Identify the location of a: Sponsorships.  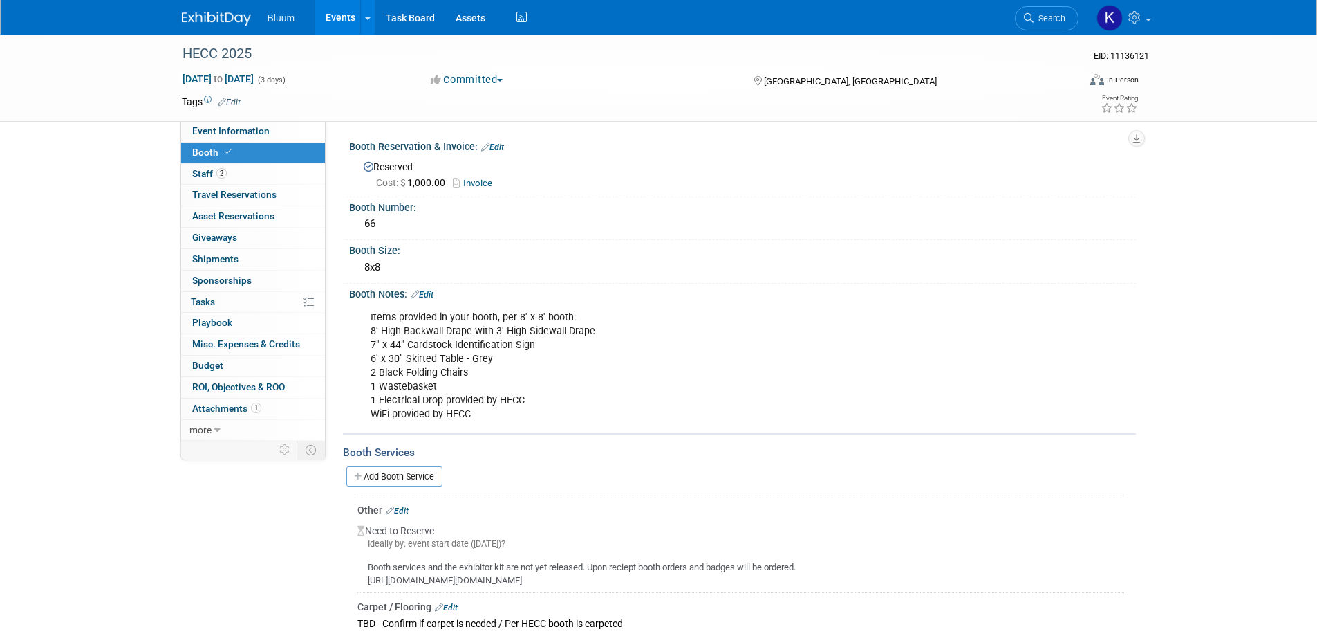
(253, 281).